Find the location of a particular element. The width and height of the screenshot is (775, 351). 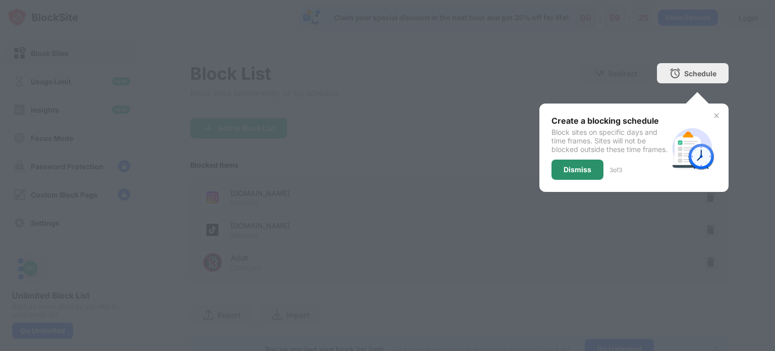

div: Create a blocking schedule is located at coordinates (610, 121).